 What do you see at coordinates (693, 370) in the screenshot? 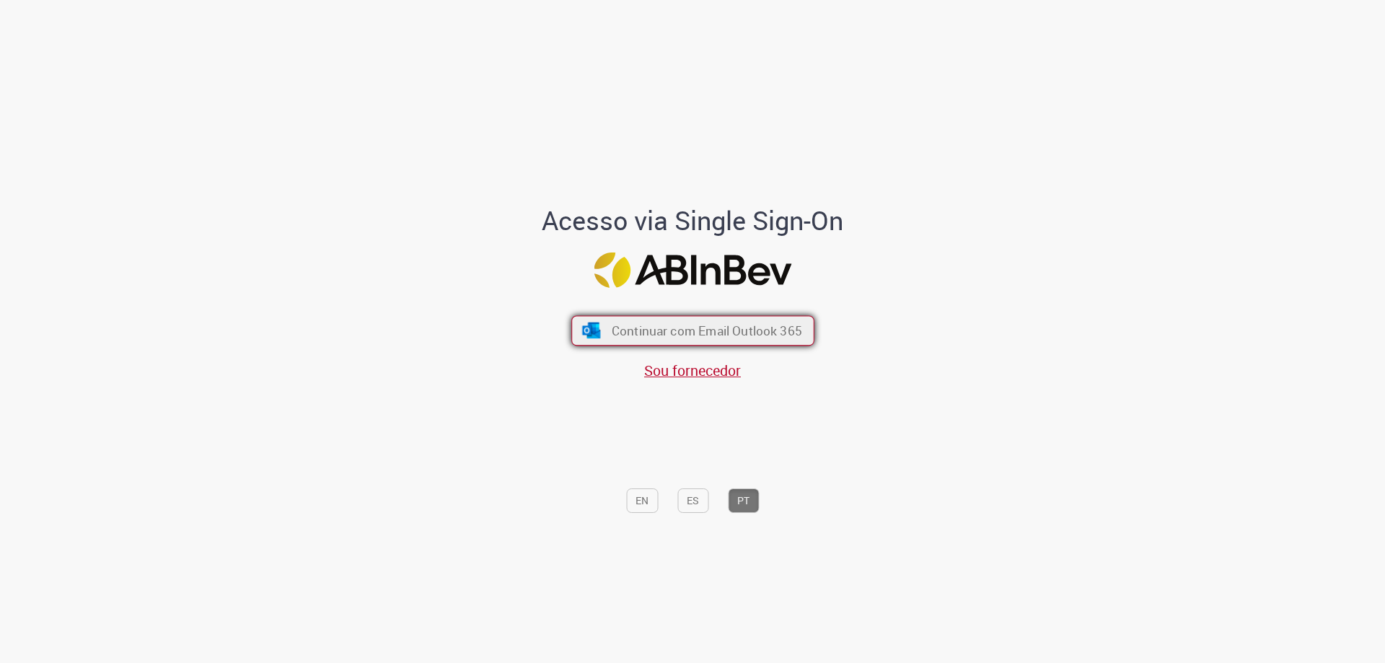
I see `a: Sou fornecedor` at bounding box center [693, 370].